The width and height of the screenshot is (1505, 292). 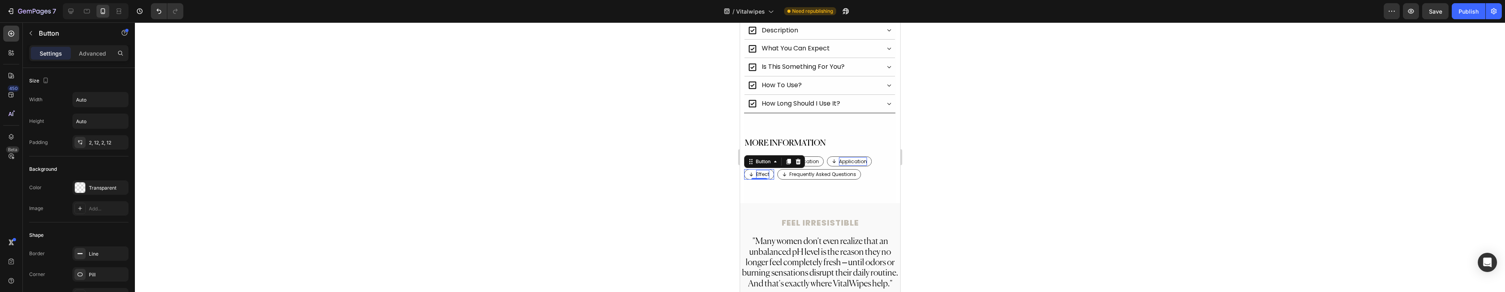 I want to click on div: Button, so click(x=23, y=139).